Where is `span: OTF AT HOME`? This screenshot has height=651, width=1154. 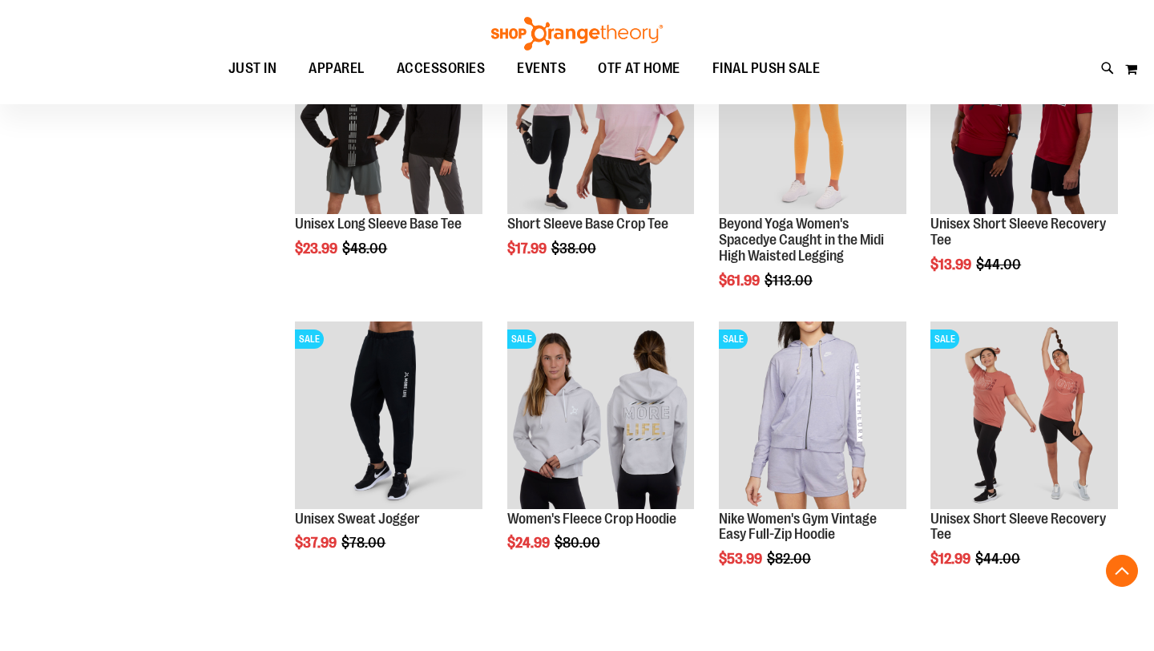
span: OTF AT HOME is located at coordinates (639, 68).